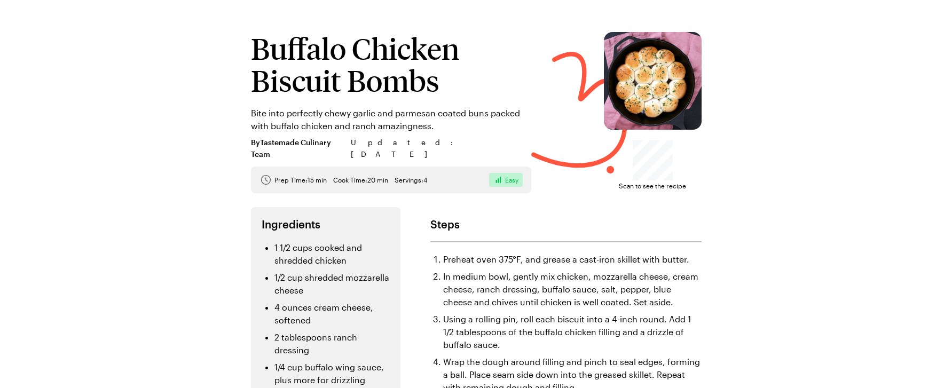 Image resolution: width=952 pixels, height=388 pixels. Describe the element at coordinates (332, 254) in the screenshot. I see `li: 1 1/2 cups cooked and shredded chicken` at that location.